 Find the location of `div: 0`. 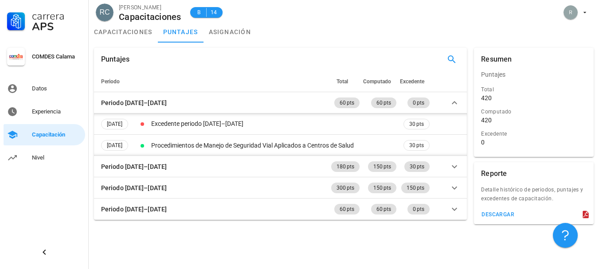

div: 0 is located at coordinates (483, 142).